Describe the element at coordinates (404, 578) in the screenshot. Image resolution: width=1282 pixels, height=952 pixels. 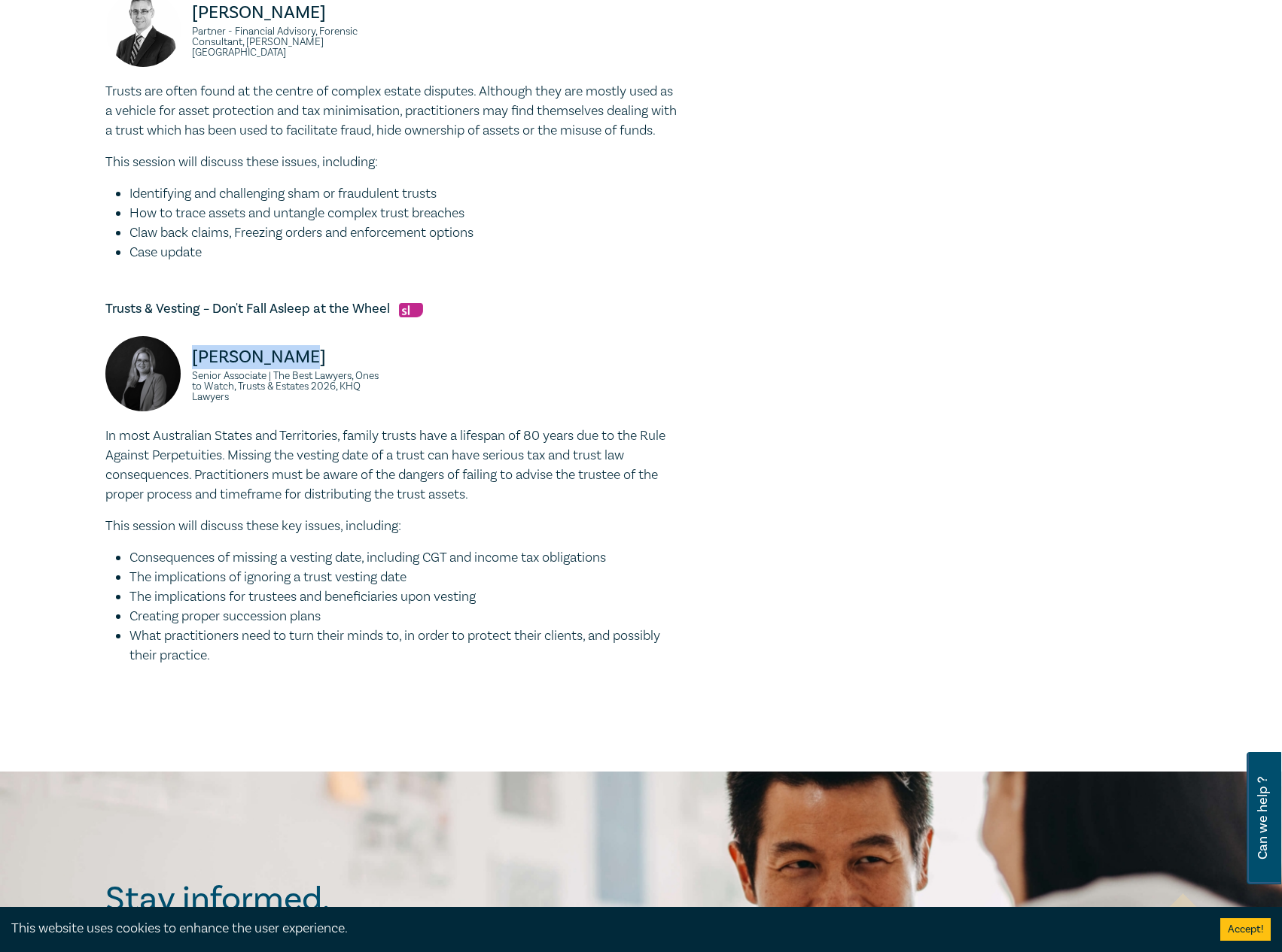
I see `li: The implications of ignoring a trust vesting date` at that location.